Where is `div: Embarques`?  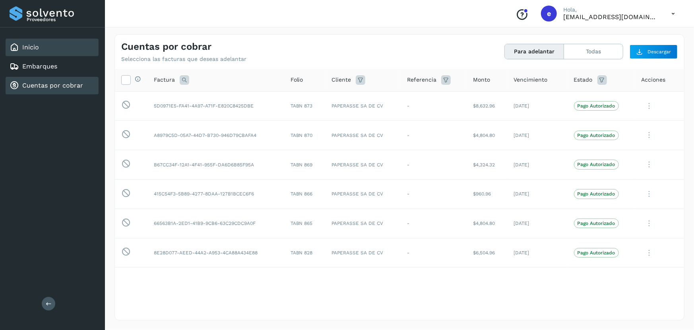 div: Embarques is located at coordinates (52, 66).